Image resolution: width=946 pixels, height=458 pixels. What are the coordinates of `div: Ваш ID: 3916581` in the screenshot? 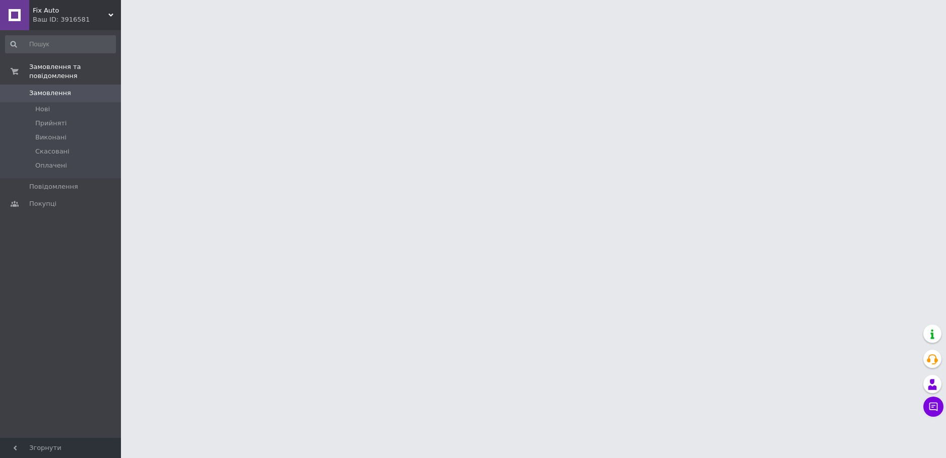 It's located at (77, 20).